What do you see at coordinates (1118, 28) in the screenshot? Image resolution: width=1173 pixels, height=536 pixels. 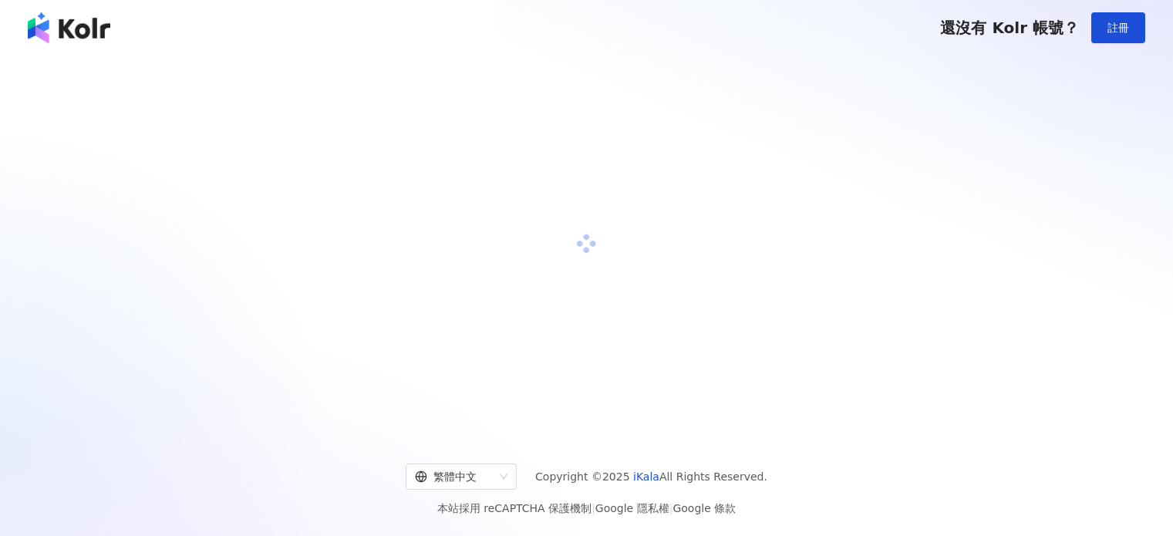 I see `span: 註冊` at bounding box center [1118, 28].